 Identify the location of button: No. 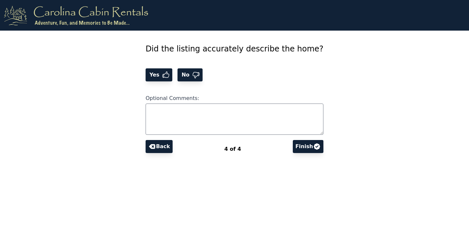
(190, 75).